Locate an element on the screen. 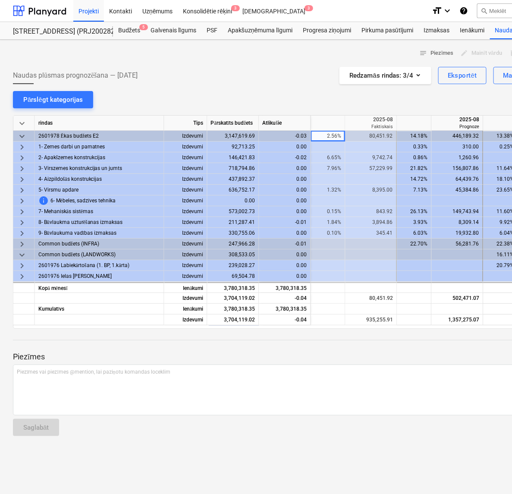 This screenshot has height=494, width=512. div: 7.13% is located at coordinates (414, 190).